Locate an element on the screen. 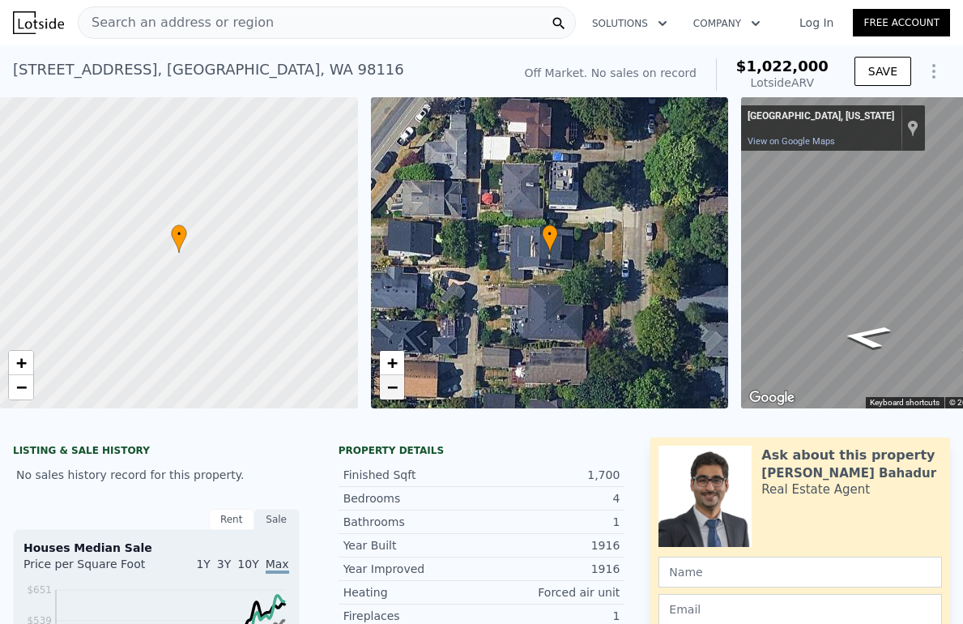 The height and width of the screenshot is (624, 963). div: 1,700 is located at coordinates (550, 475).